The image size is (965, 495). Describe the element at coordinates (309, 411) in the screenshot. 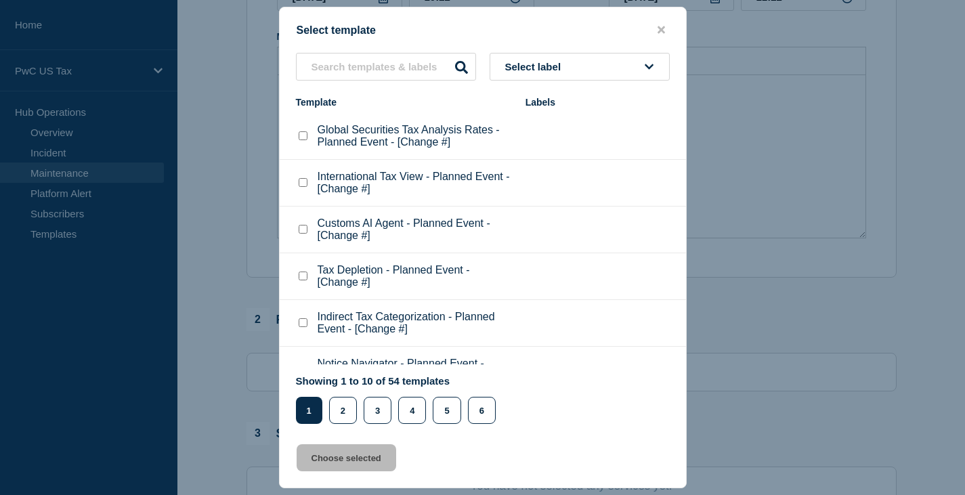

I see `button: 1` at that location.